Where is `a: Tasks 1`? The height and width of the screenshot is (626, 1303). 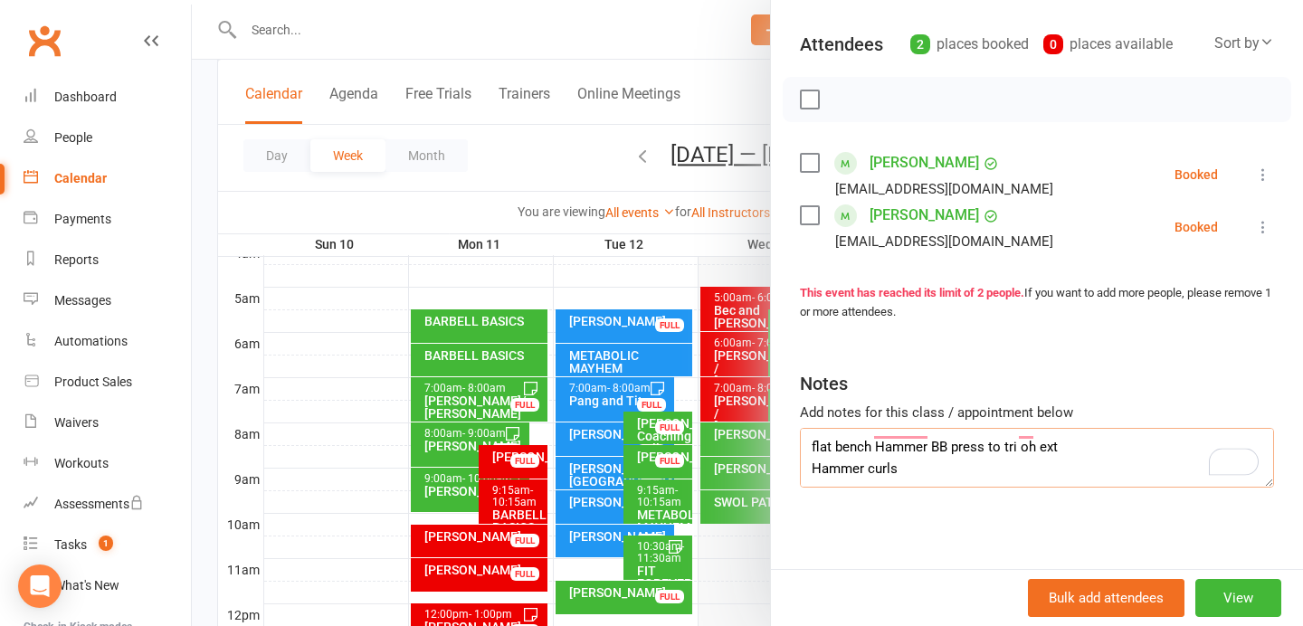
a: Tasks 1 is located at coordinates (107, 545).